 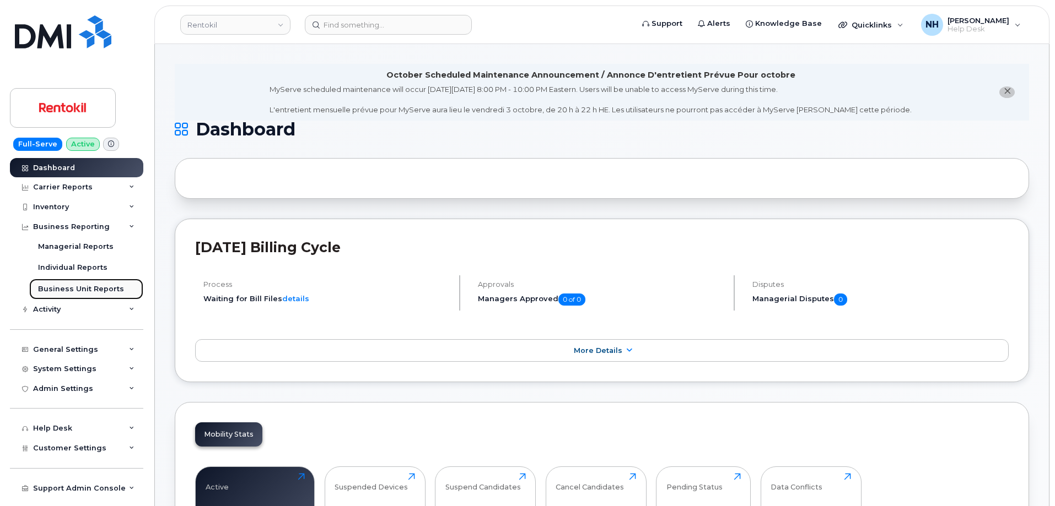 I want to click on h5: Managerial Disputes, so click(x=880, y=300).